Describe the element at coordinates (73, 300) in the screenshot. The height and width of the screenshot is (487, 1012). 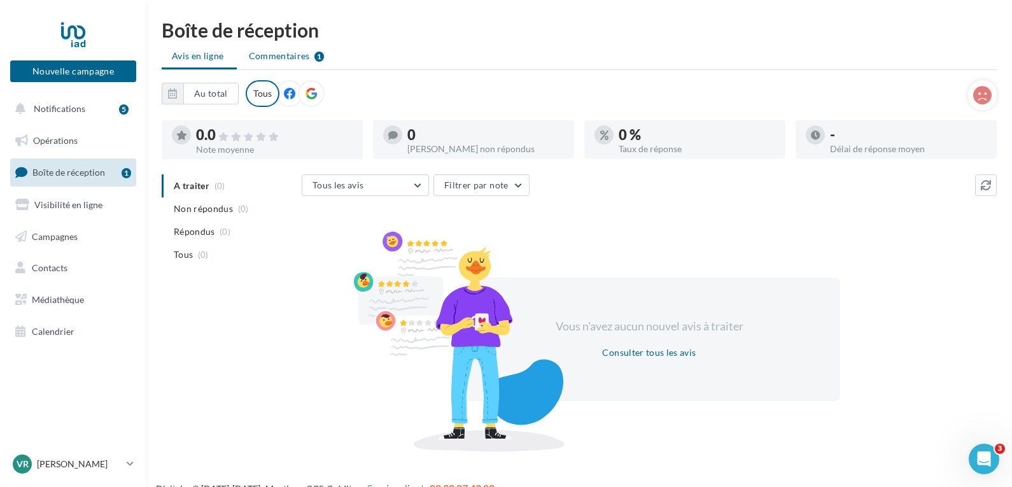
I see `a: Médiathèque` at that location.